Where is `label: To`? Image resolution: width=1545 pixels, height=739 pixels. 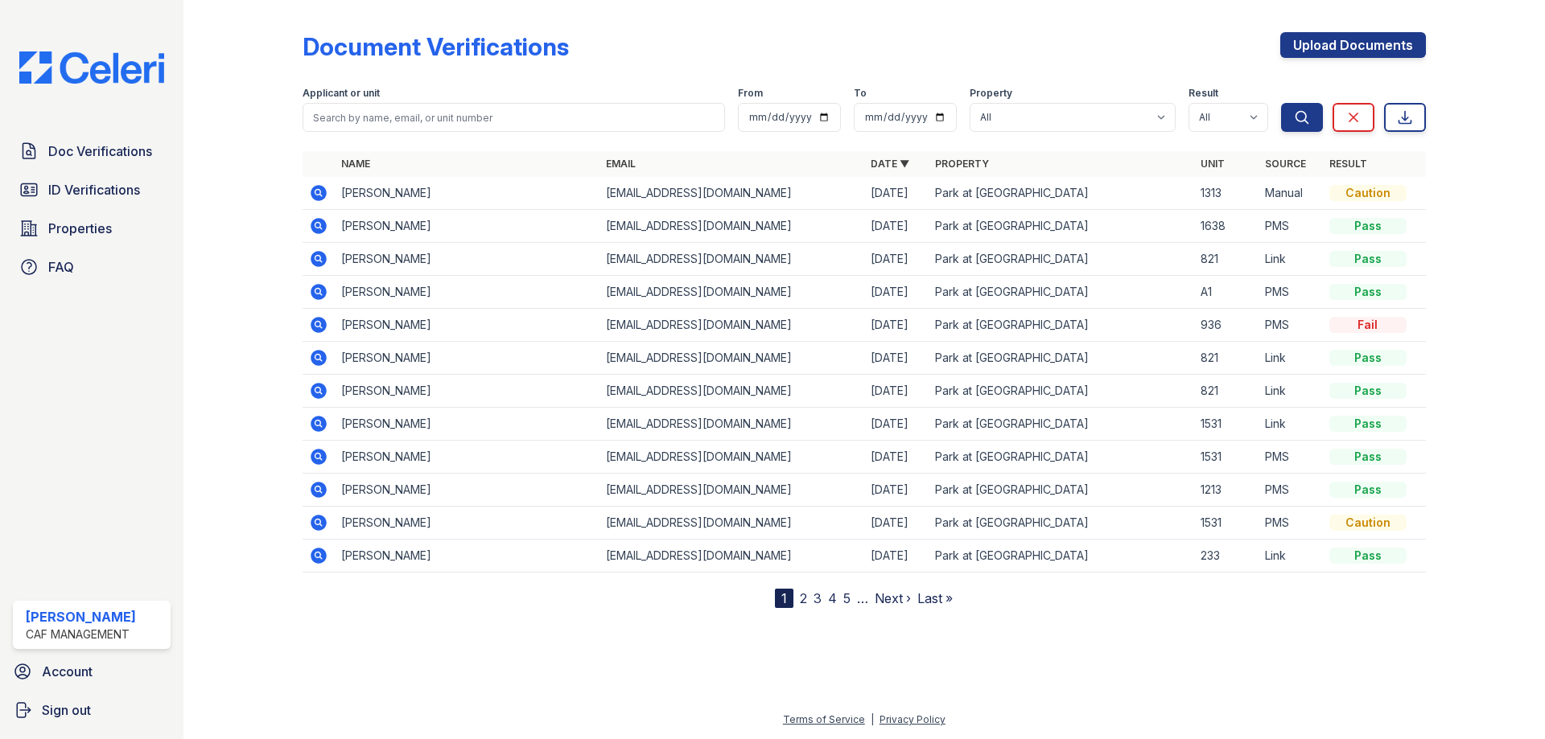 label: To is located at coordinates (860, 93).